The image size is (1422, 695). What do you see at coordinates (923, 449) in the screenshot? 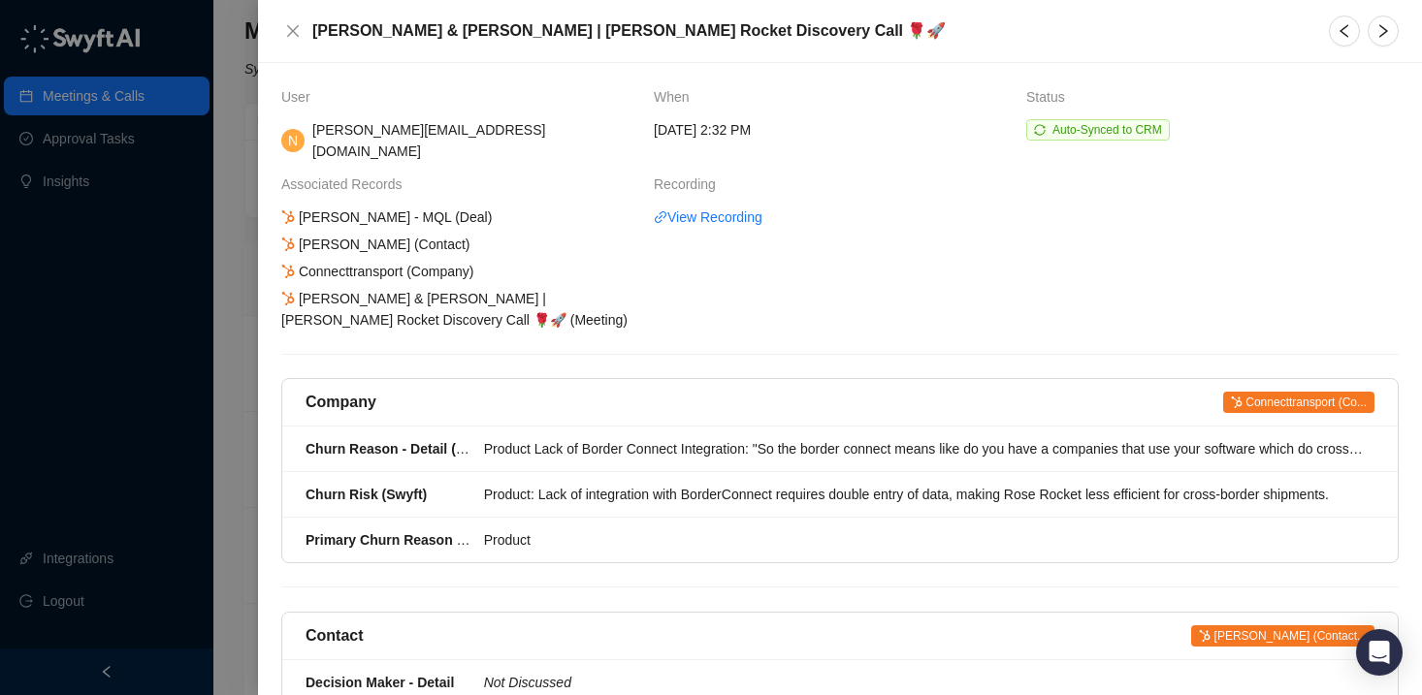
I see `div: Product Lack of Border Connect Integration: "So the border connect means like do you have a compa...` at bounding box center [923, 449].